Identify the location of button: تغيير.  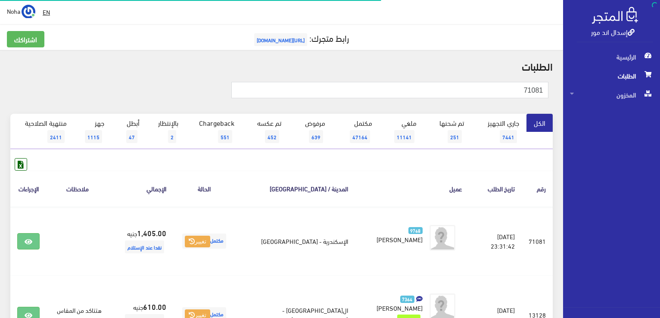
(197, 242).